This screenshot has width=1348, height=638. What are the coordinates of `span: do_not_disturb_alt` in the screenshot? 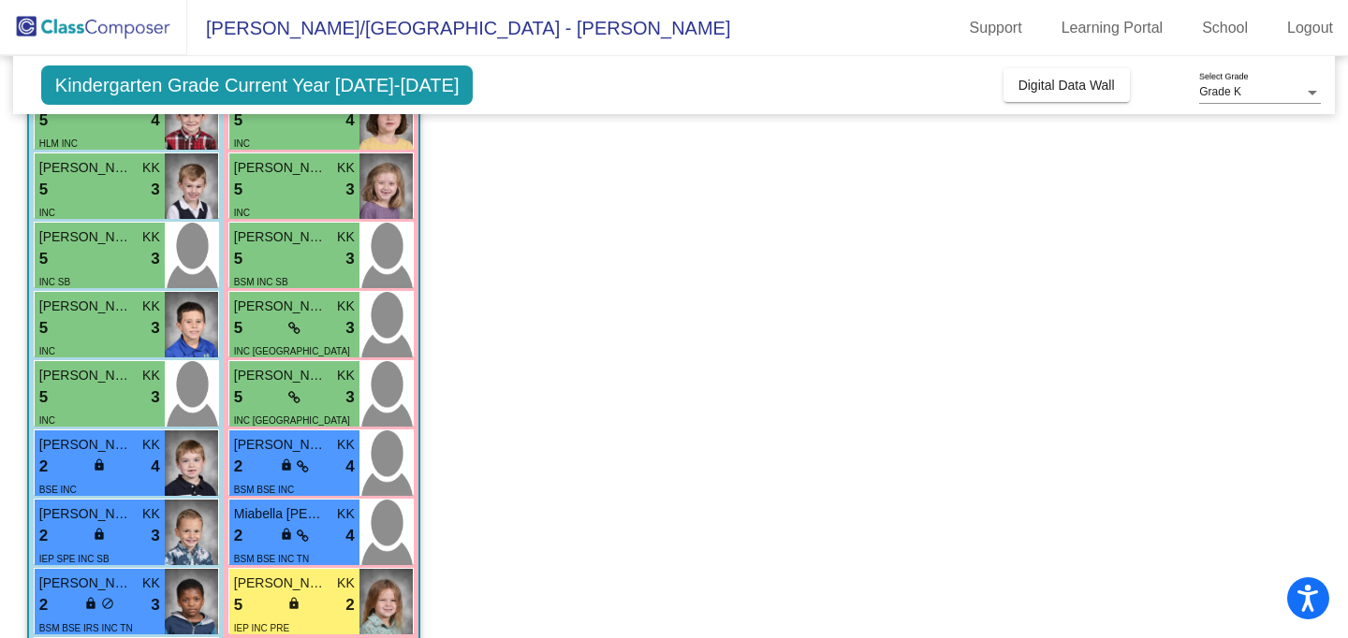 It's located at (108, 604).